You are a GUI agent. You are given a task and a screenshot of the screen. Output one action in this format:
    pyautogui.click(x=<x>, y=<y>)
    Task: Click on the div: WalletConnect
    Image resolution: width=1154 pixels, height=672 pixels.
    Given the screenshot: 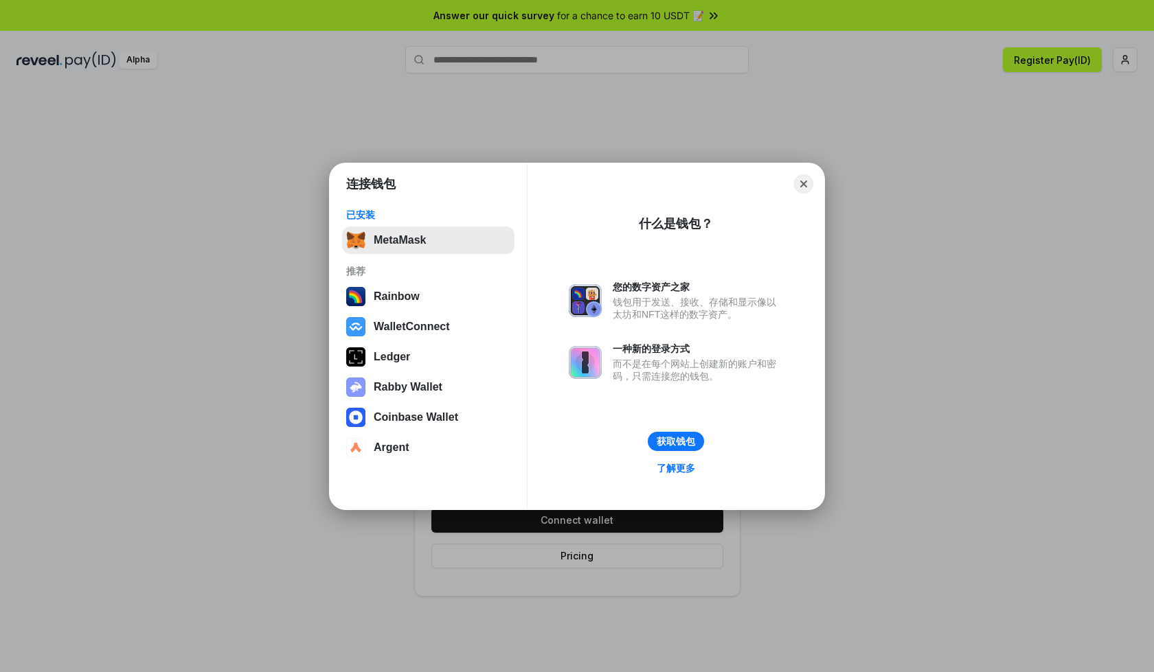 What is the action you would take?
    pyautogui.click(x=411, y=327)
    